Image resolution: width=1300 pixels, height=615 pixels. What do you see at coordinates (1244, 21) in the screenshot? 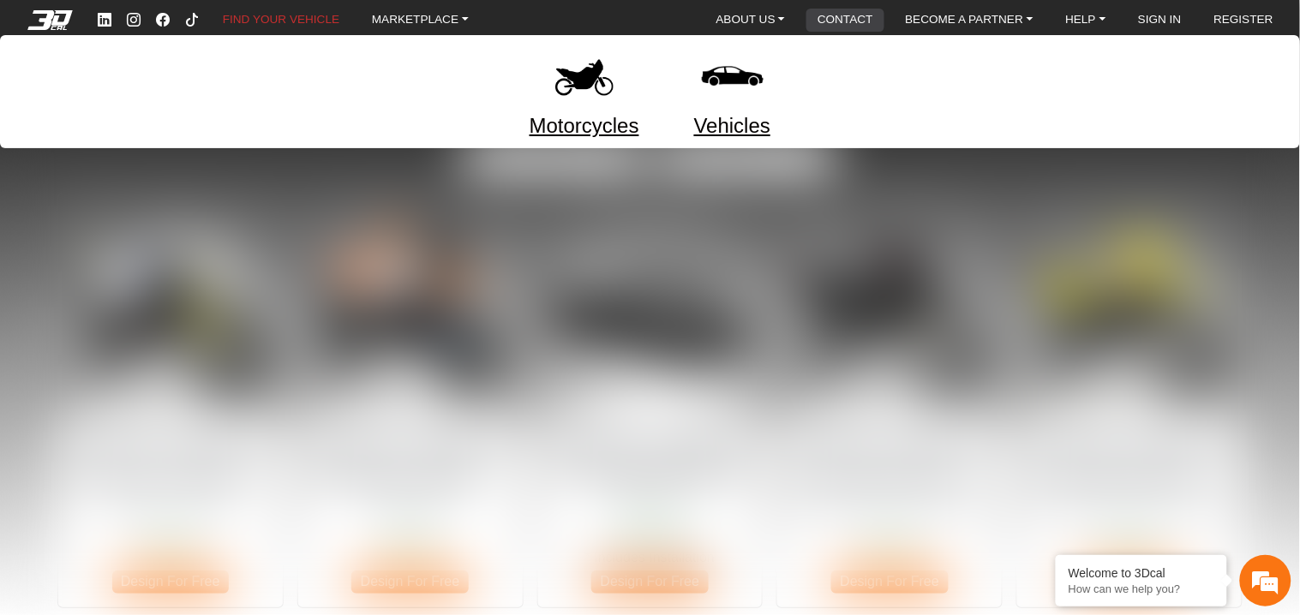
I see `a: REGISTER` at bounding box center [1244, 21].